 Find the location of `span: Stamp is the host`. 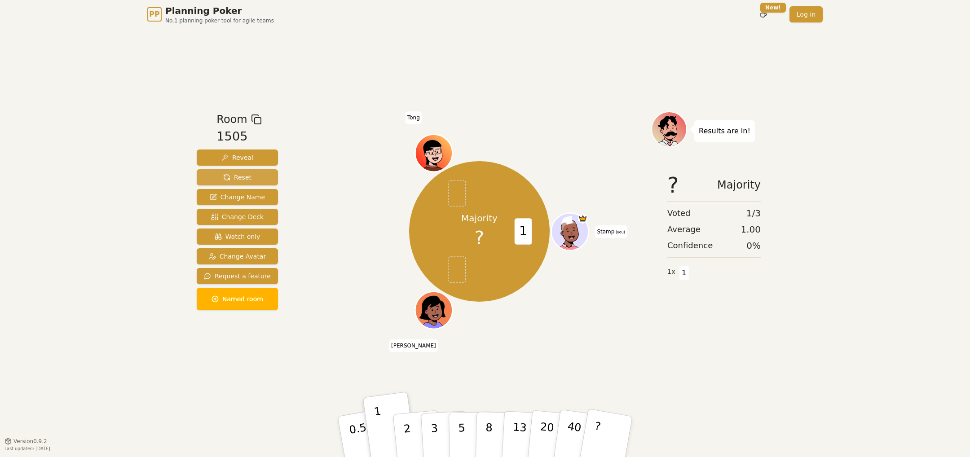

span: Stamp is the host is located at coordinates (583, 219).